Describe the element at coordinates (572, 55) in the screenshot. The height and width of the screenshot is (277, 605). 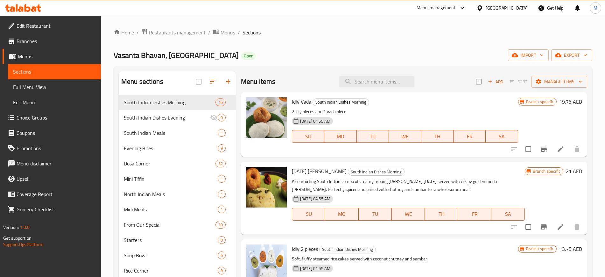
I see `button: export` at that location.